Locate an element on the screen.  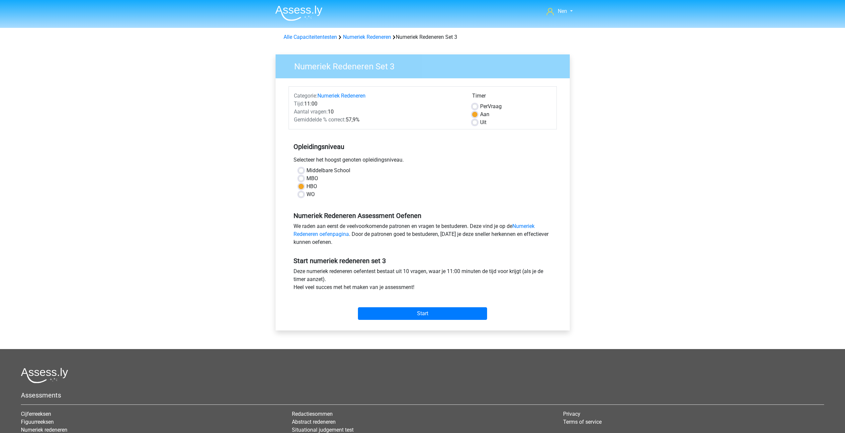
a: Cijferreeksen is located at coordinates (36, 414).